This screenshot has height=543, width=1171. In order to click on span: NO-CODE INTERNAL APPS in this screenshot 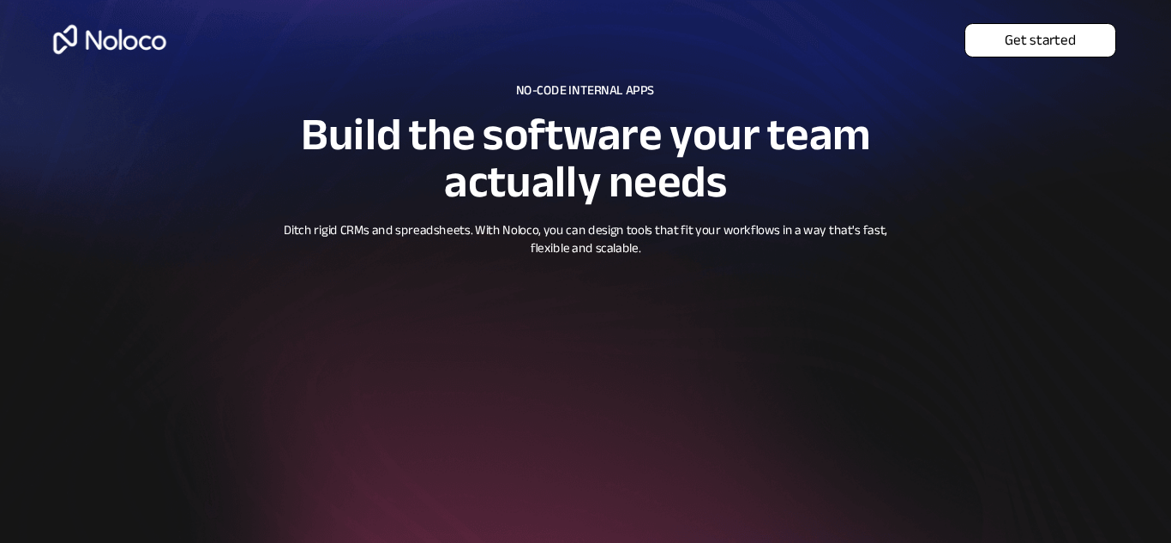, I will do `click(585, 90)`.